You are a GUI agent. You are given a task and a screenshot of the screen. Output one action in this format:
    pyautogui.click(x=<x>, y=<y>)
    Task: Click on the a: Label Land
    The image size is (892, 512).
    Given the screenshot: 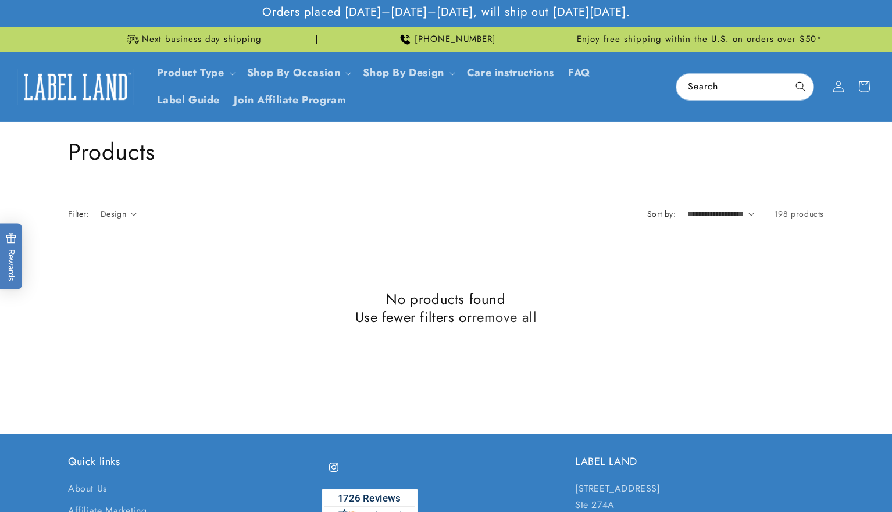 What is the action you would take?
    pyautogui.click(x=76, y=87)
    